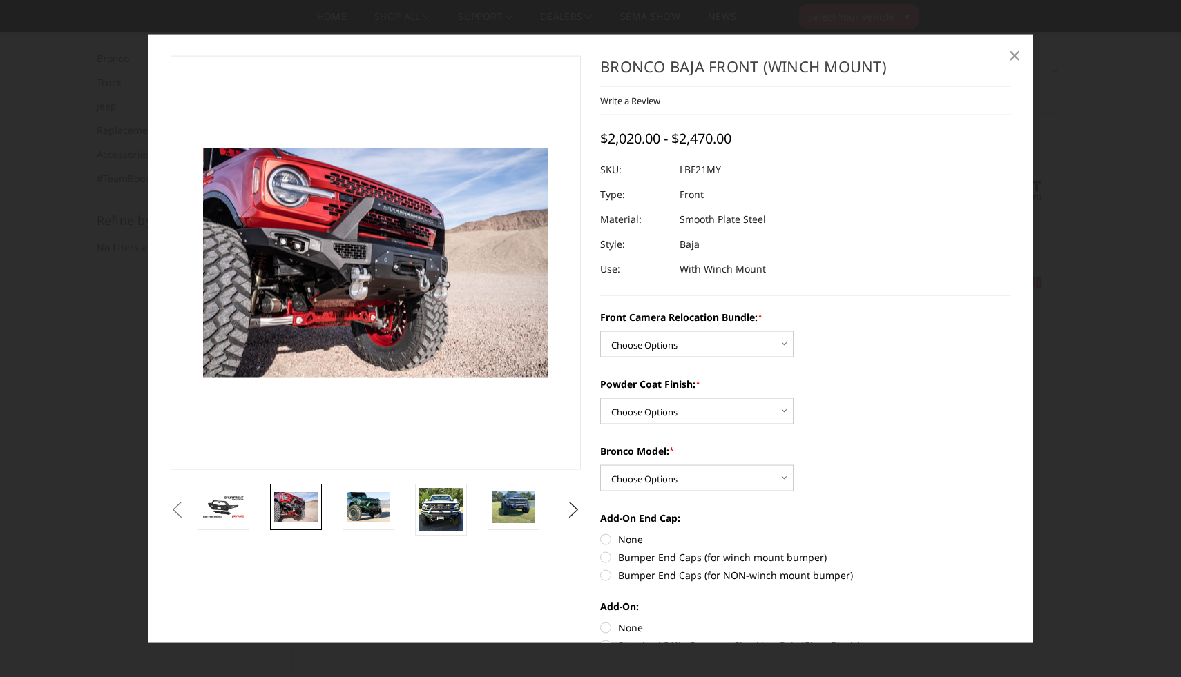 The image size is (1181, 677). Describe the element at coordinates (635, 219) in the screenshot. I see `dt: Material:` at that location.